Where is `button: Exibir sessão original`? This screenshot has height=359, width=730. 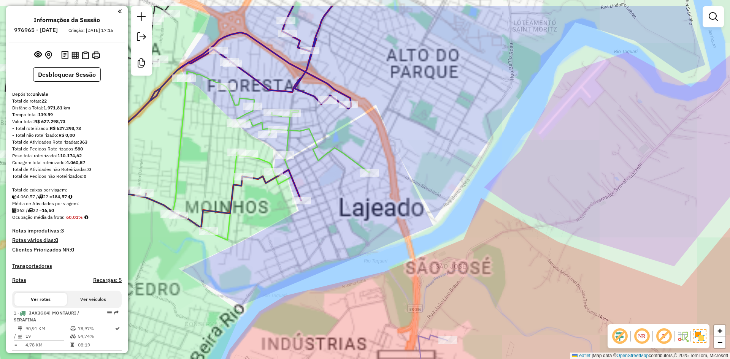
button: Exibir sessão original is located at coordinates (38, 55).